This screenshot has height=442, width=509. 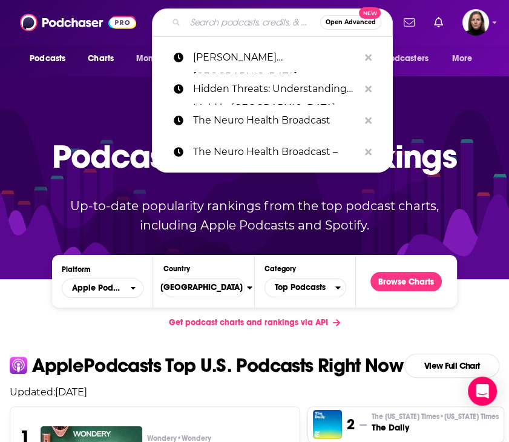 What do you see at coordinates (370, 13) in the screenshot?
I see `span: New` at bounding box center [370, 13].